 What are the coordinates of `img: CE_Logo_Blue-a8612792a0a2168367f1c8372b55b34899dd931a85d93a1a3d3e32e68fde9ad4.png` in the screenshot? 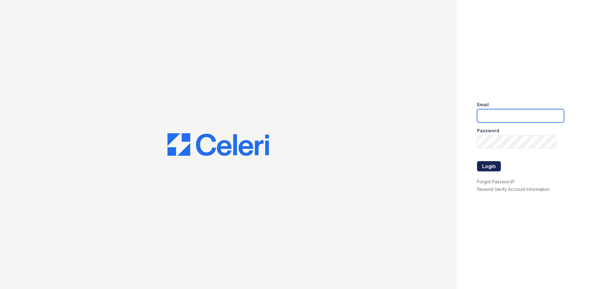 It's located at (218, 145).